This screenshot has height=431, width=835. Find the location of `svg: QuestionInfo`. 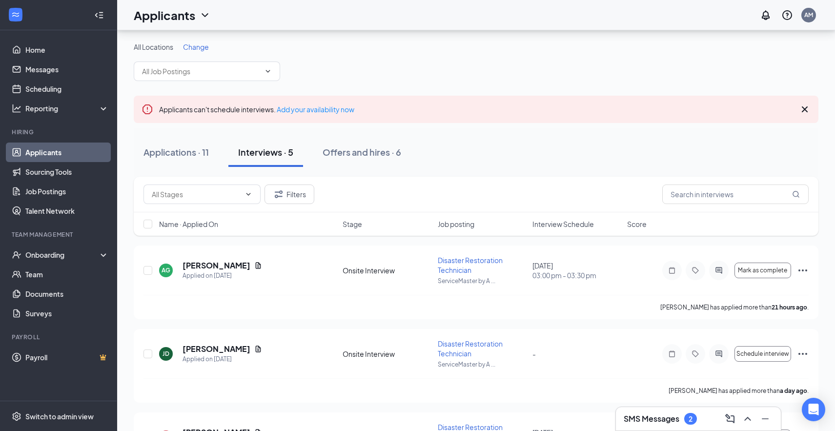

svg: QuestionInfo is located at coordinates (787, 15).